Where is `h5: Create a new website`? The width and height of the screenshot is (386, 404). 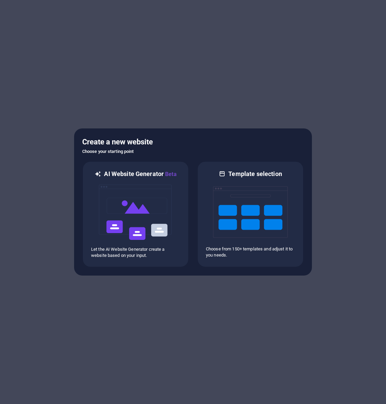 h5: Create a new website is located at coordinates (193, 142).